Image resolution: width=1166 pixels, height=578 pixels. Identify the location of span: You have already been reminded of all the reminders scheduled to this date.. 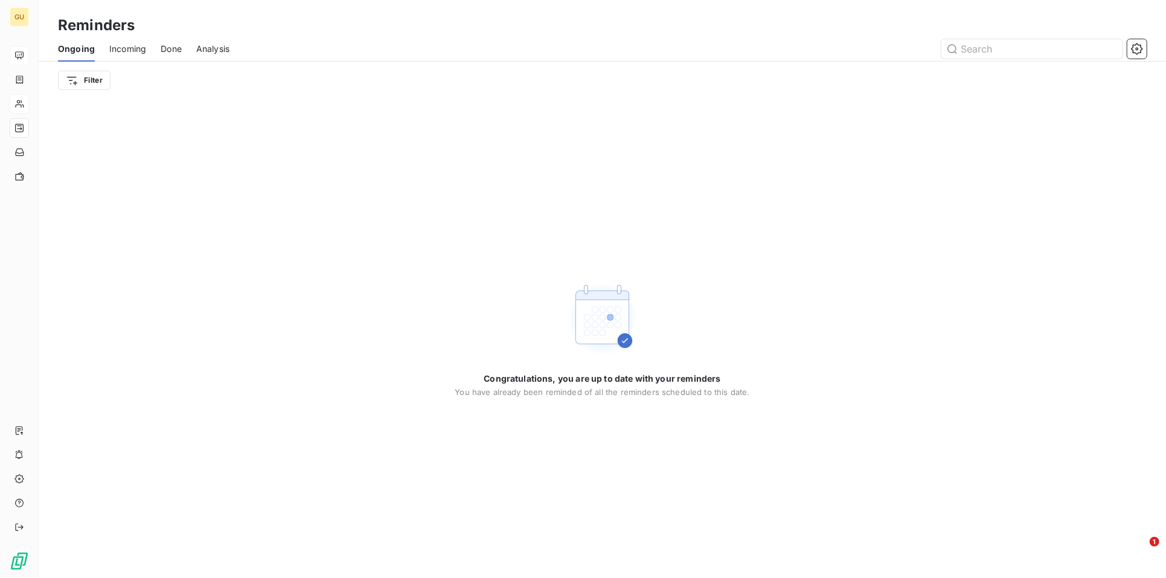
(602, 392).